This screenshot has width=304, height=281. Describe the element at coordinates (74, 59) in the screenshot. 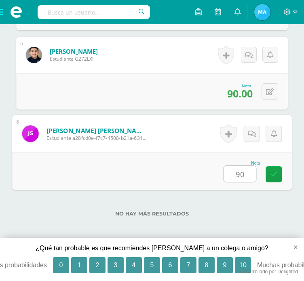

I see `span: Estudiante G272LXI` at that location.